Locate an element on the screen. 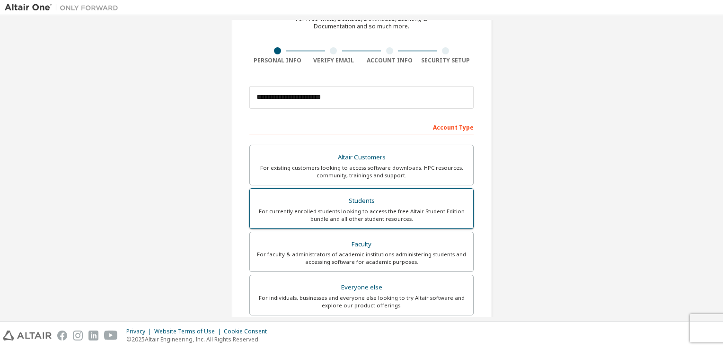 This screenshot has width=723, height=349. img: linkedin.svg is located at coordinates (93, 335).